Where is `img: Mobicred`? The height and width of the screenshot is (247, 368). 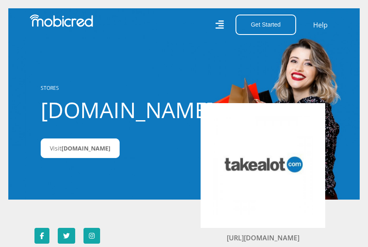
img: Mobicred is located at coordinates (62, 21).